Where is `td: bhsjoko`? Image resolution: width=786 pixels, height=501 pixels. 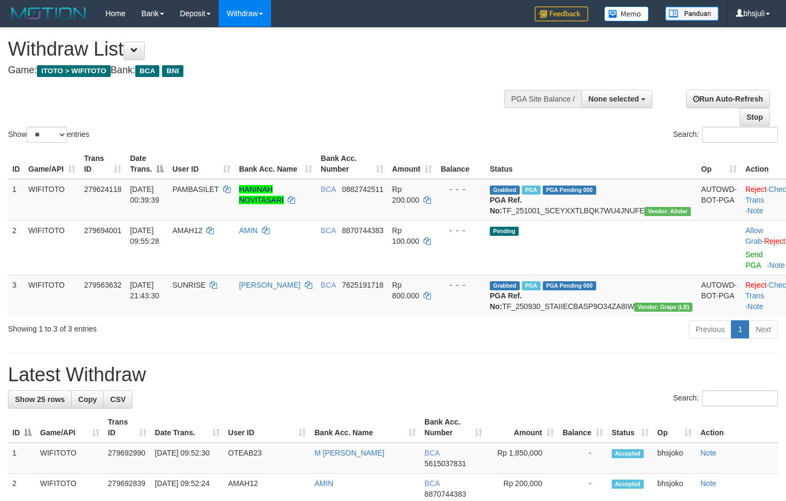 td: bhsjoko is located at coordinates (675, 458).